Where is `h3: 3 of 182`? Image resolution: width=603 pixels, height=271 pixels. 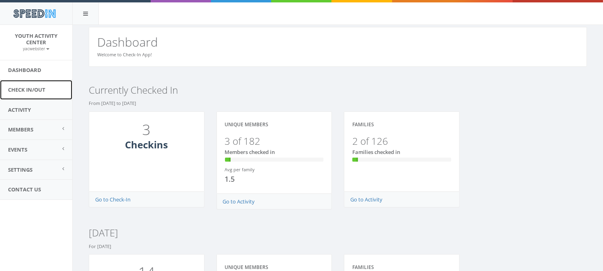
h3: 3 of 182 is located at coordinates (274, 141).